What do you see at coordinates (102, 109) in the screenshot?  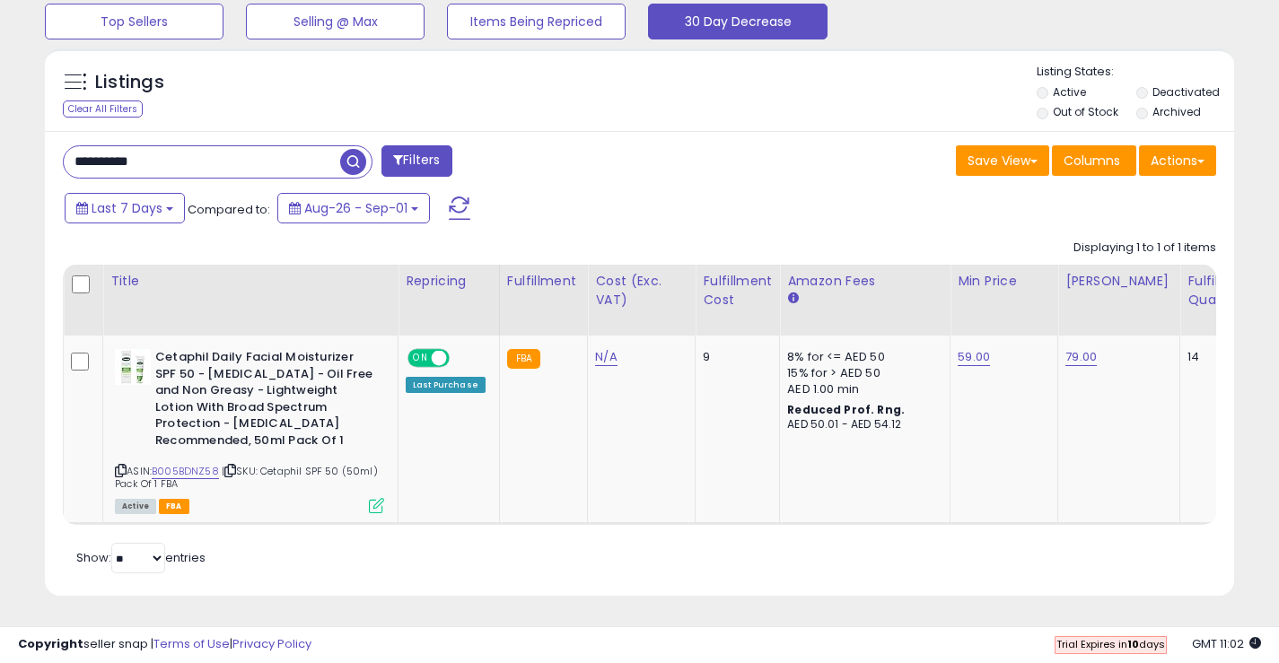 I see `div: Clear All Filters` at bounding box center [102, 109].